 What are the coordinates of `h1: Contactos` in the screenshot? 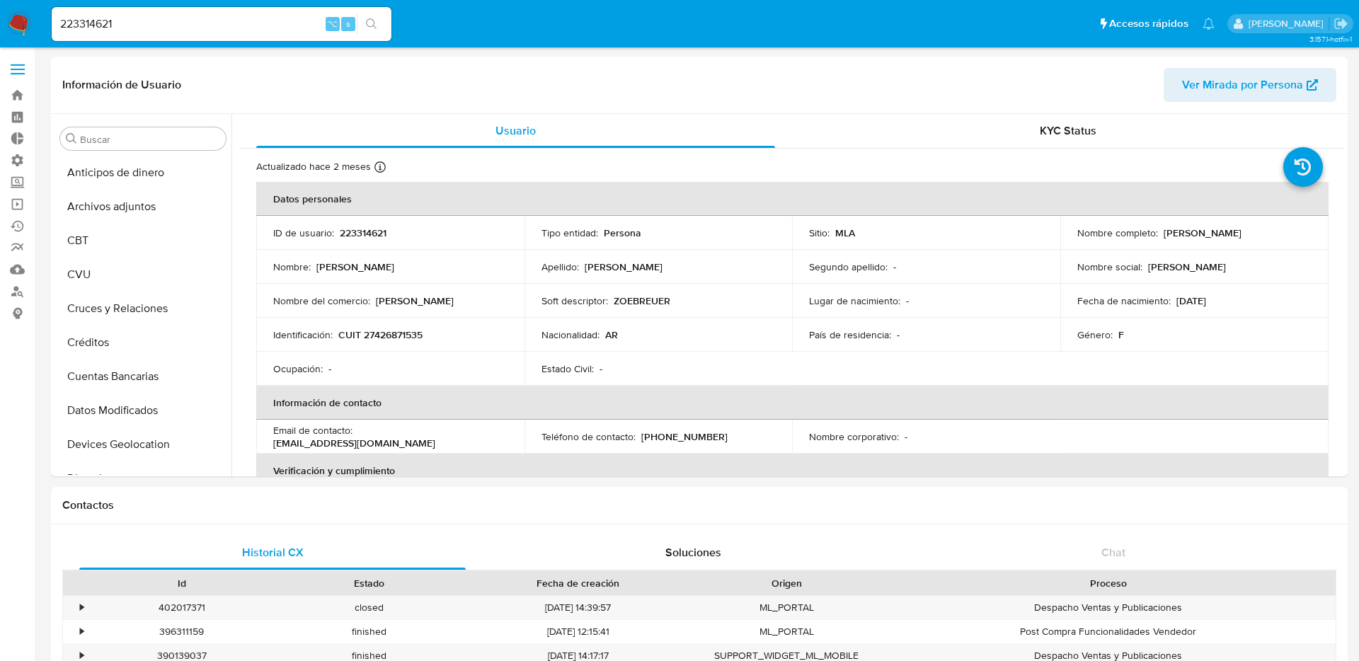 It's located at (699, 505).